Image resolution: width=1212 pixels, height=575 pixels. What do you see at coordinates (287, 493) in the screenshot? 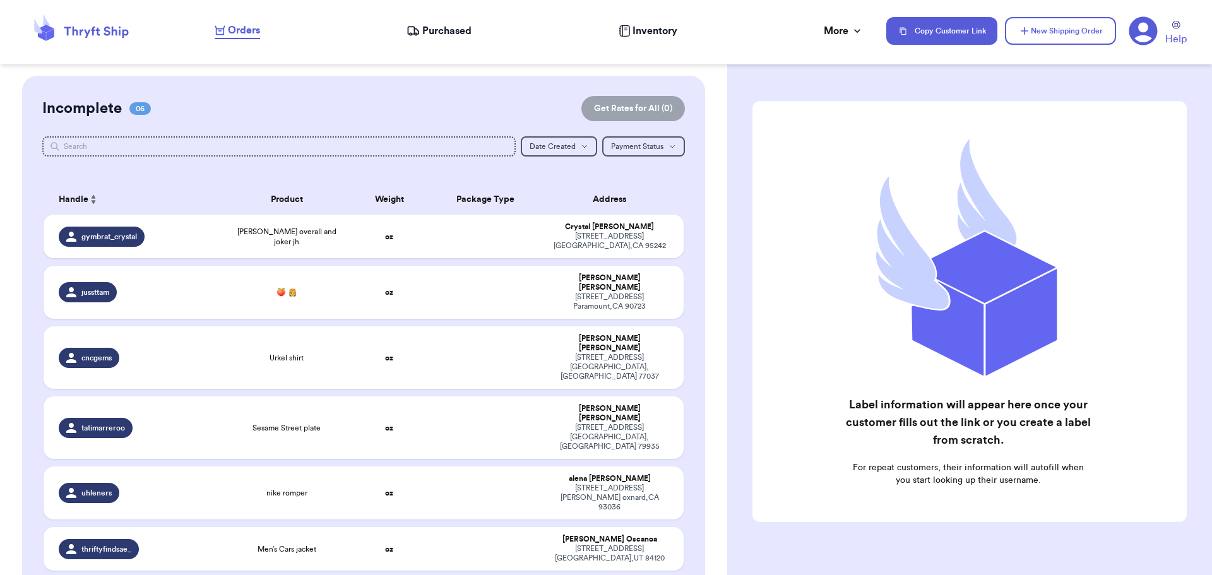
I see `span: nike romper` at bounding box center [287, 493].